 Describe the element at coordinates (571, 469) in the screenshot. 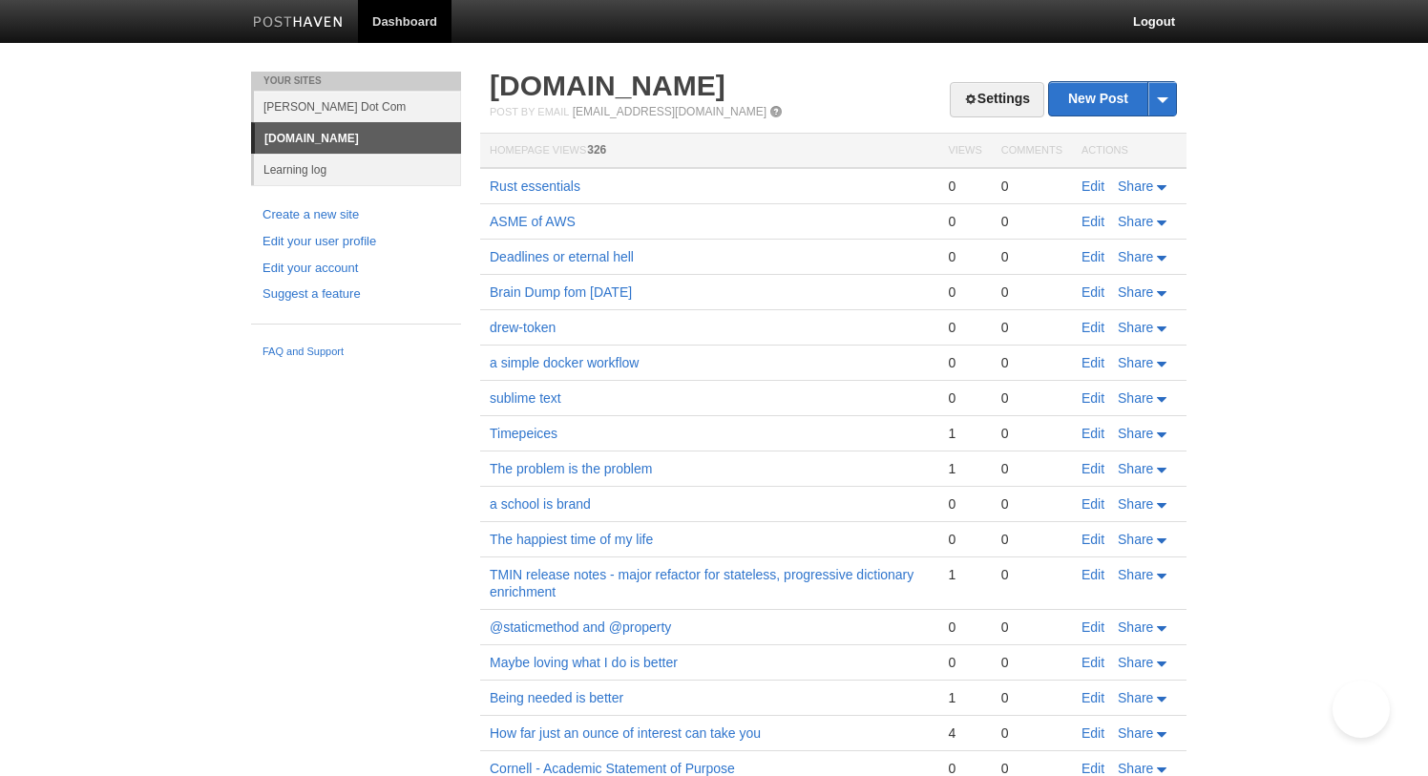

I see `a: The problem is the problem` at that location.